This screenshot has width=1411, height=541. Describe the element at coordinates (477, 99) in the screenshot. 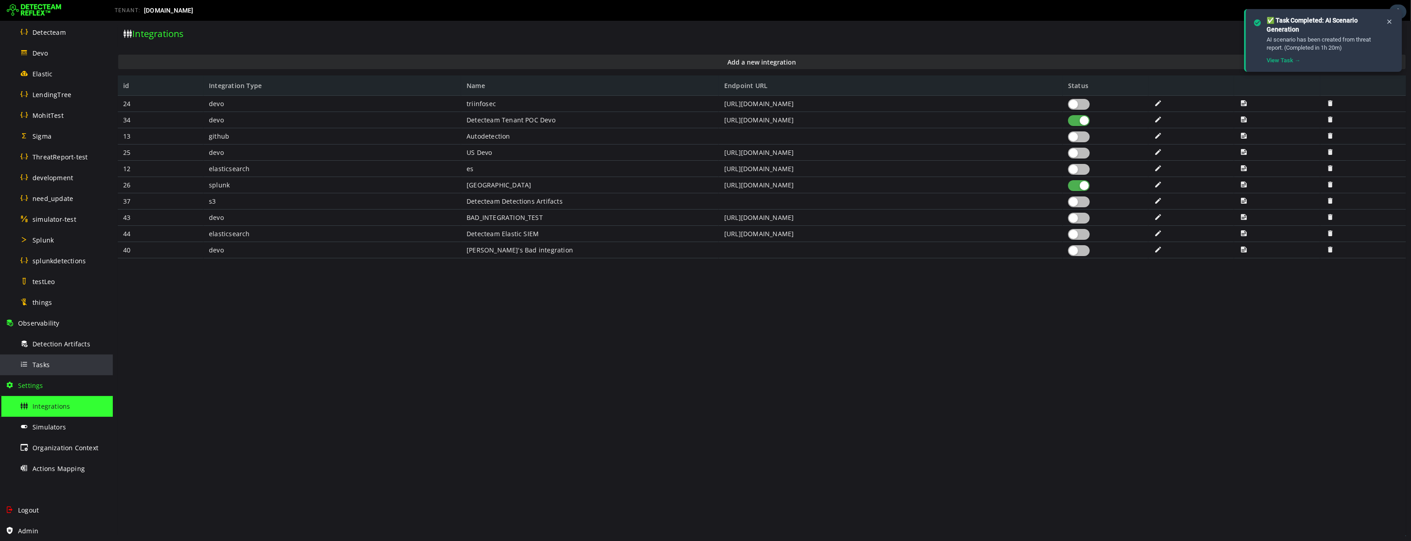

I see `div: Detecteam Tenant POC Devo` at that location.